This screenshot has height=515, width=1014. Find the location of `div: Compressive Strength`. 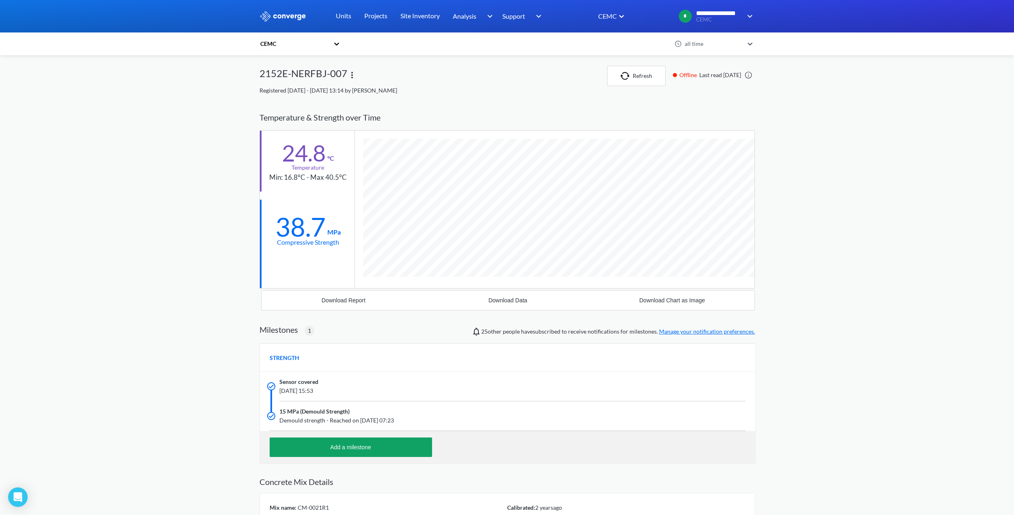

div: Compressive Strength is located at coordinates (308, 242).